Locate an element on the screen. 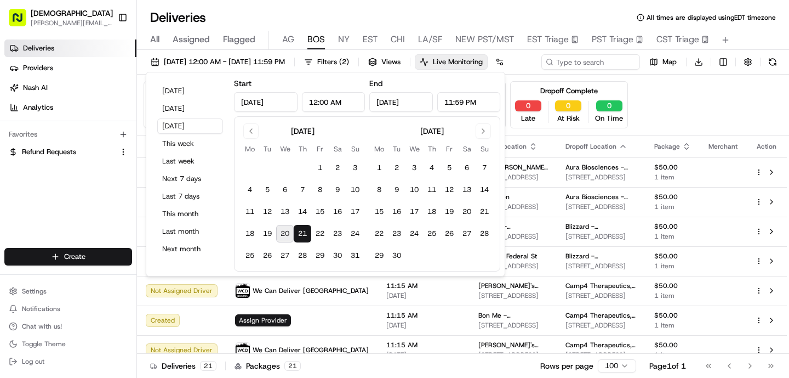 The width and height of the screenshot is (789, 378). button: 26 is located at coordinates (267, 255).